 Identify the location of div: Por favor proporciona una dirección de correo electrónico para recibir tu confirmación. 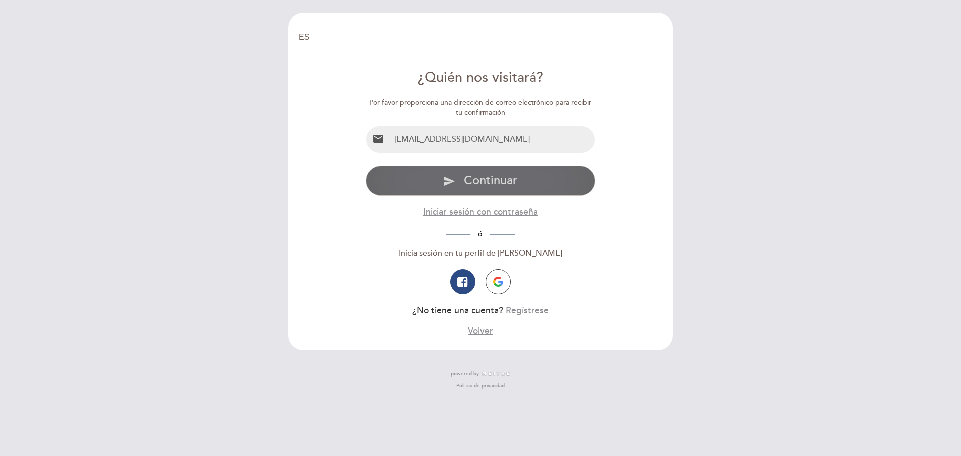
(481, 108).